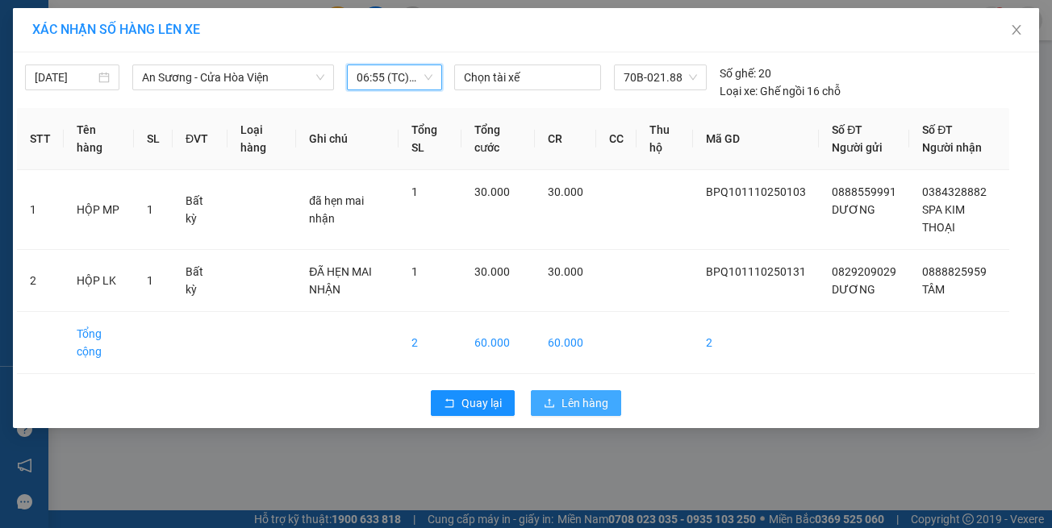 This screenshot has width=1052, height=528. I want to click on th: Tổng cước, so click(498, 139).